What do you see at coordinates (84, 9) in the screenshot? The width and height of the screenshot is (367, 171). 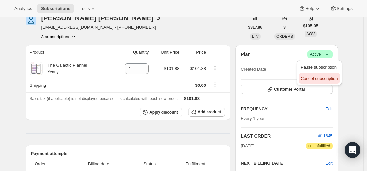 I see `span: Tools` at bounding box center [84, 9].